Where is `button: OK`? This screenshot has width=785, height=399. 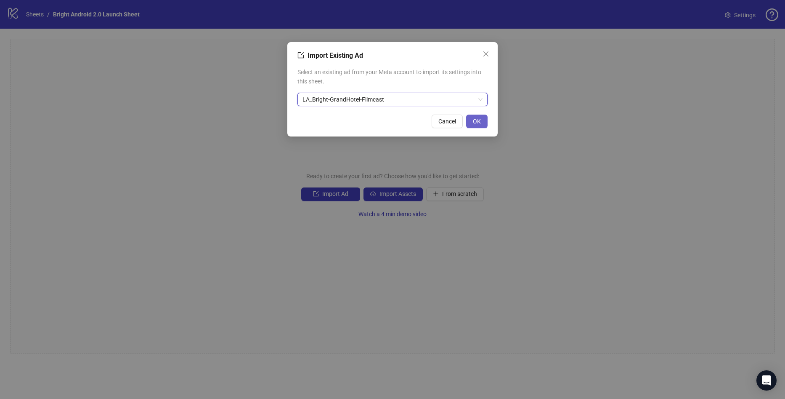
button: OK is located at coordinates (477, 121).